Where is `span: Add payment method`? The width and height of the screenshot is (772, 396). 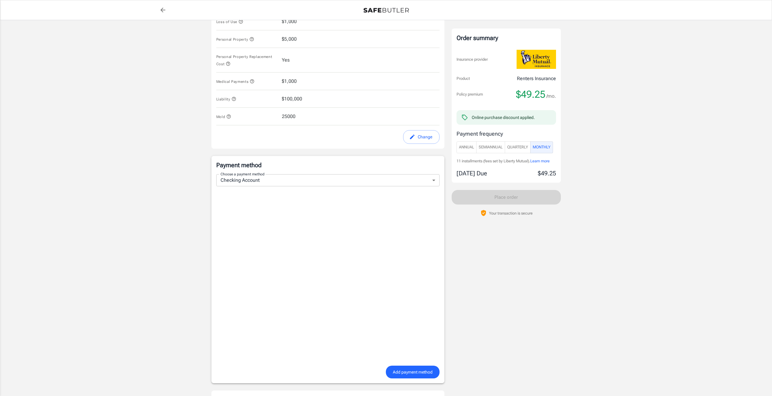 span: Add payment method is located at coordinates (413, 372).